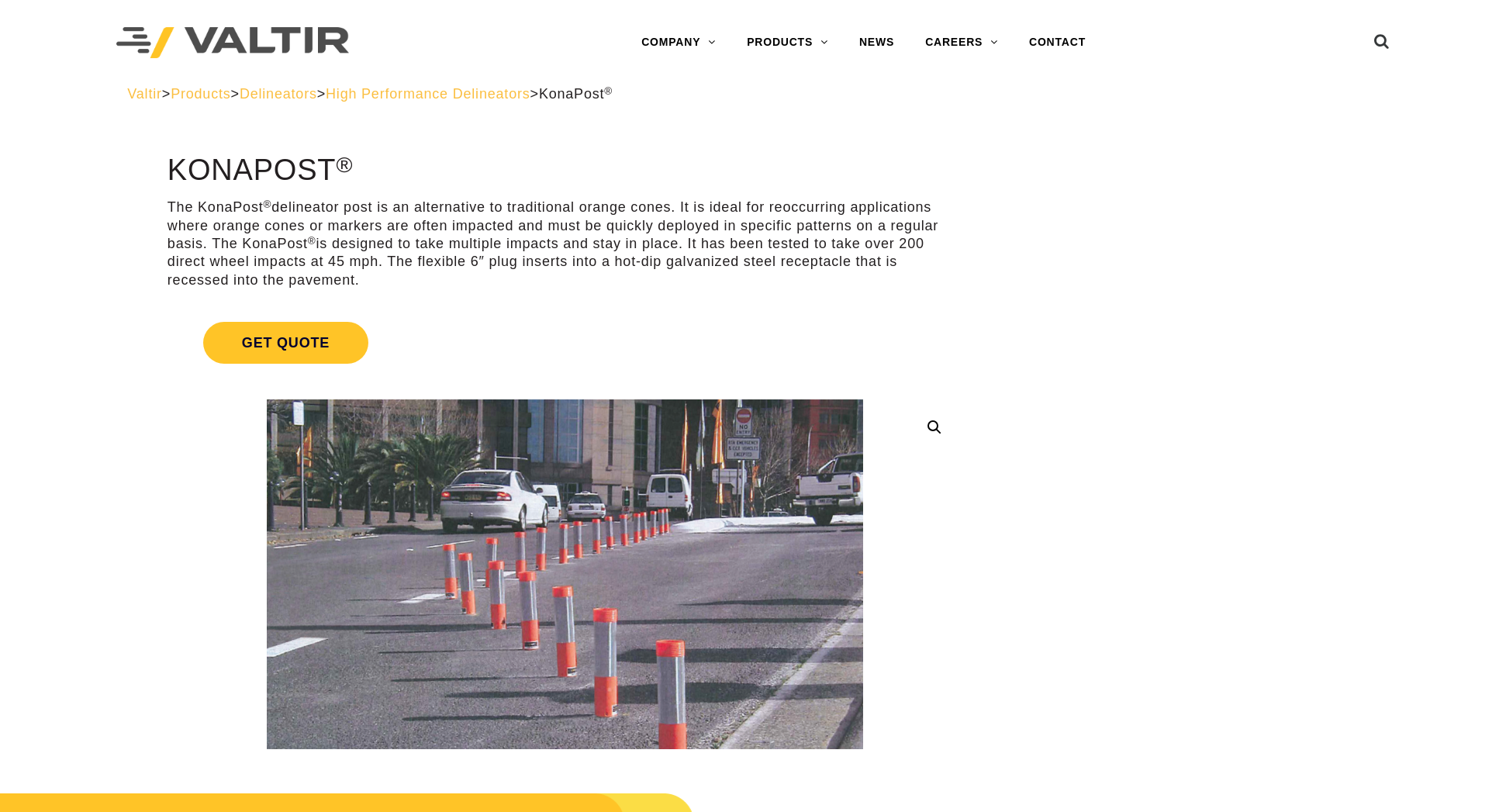  What do you see at coordinates (144, 93) in the screenshot?
I see `span: Valtir` at bounding box center [144, 93].